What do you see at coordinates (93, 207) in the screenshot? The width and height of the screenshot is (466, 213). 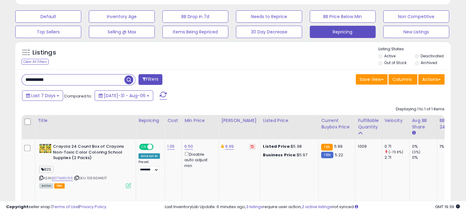 I see `a: Privacy Policy` at bounding box center [93, 207].